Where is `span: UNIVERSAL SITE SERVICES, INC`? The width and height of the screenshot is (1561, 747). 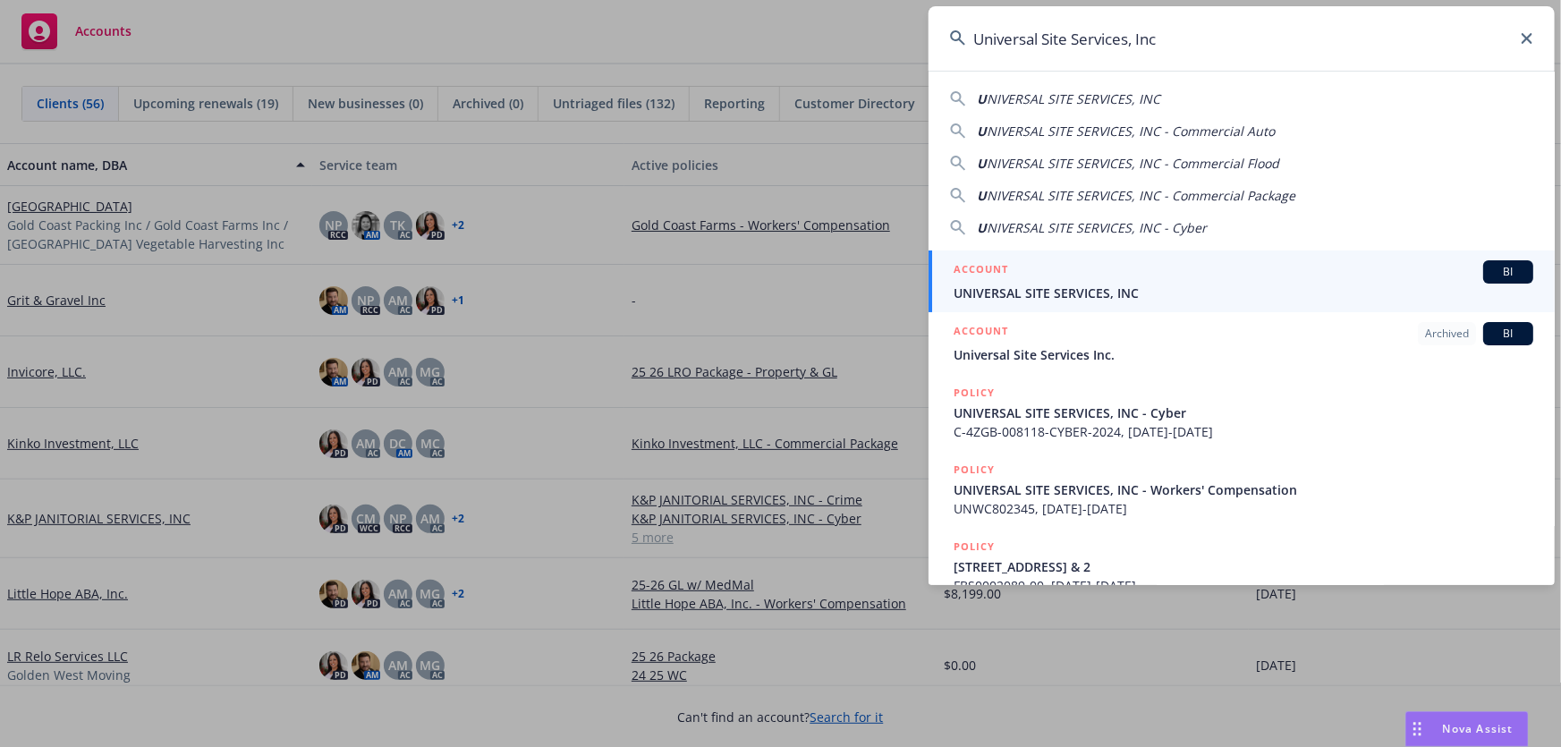 span: UNIVERSAL SITE SERVICES, INC is located at coordinates (1244, 293).